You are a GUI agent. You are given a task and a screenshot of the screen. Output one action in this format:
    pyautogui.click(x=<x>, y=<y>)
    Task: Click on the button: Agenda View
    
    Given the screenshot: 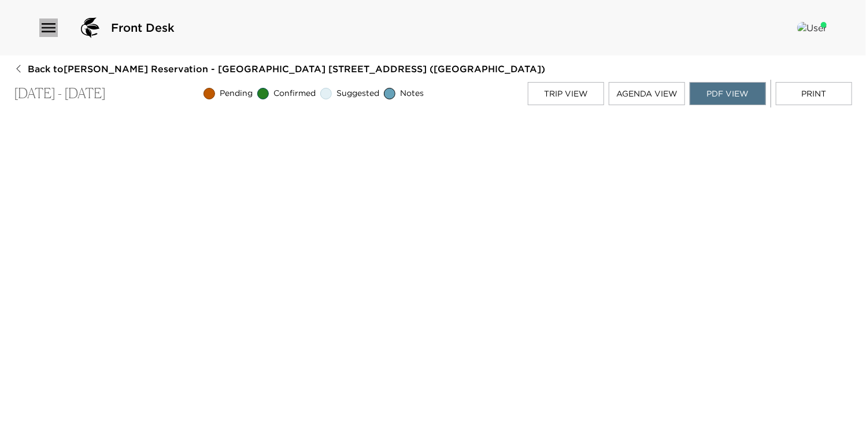 What is the action you would take?
    pyautogui.click(x=647, y=94)
    